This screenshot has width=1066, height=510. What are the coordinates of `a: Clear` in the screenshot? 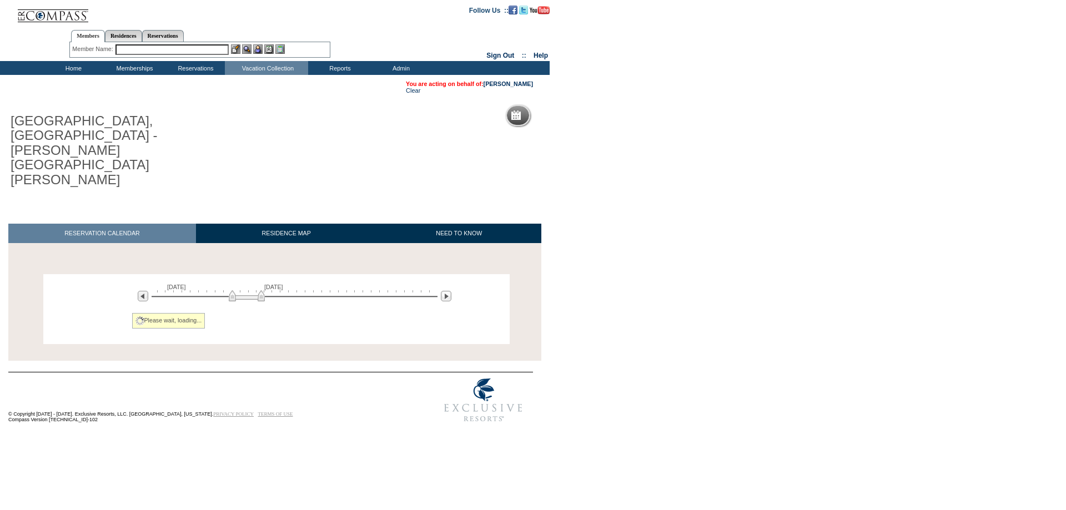 It's located at (413, 91).